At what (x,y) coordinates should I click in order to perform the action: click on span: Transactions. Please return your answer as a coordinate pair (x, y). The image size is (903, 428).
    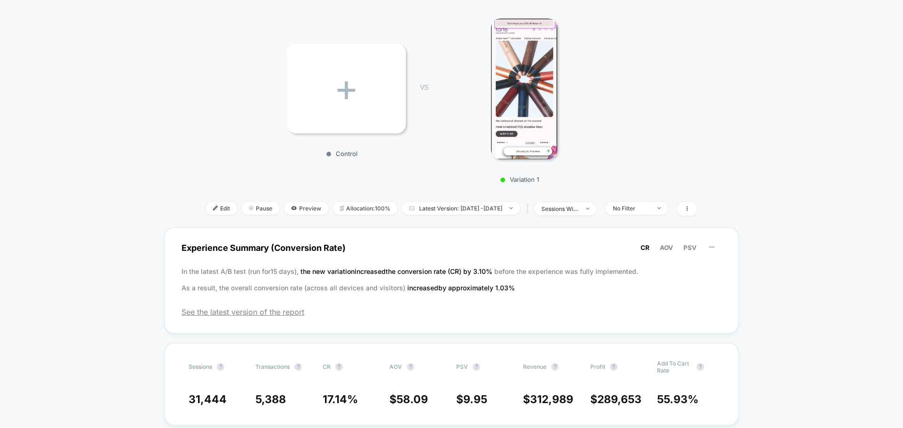
    Looking at the image, I should click on (272, 367).